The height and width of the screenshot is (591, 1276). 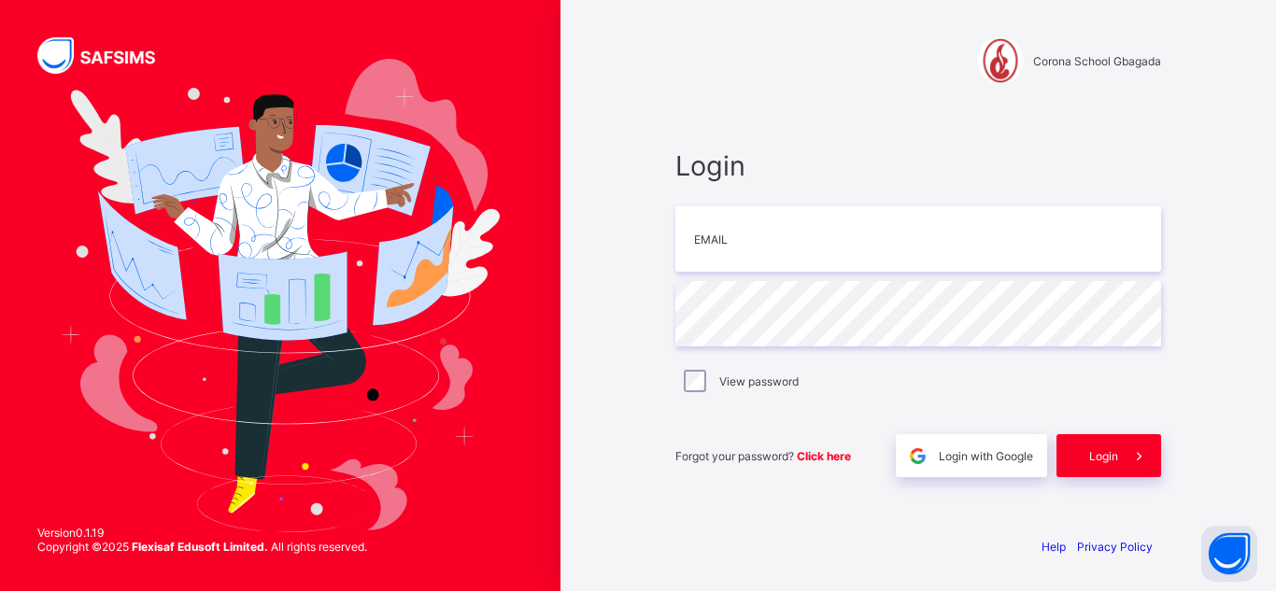 What do you see at coordinates (758, 381) in the screenshot?
I see `label: View password` at bounding box center [758, 381].